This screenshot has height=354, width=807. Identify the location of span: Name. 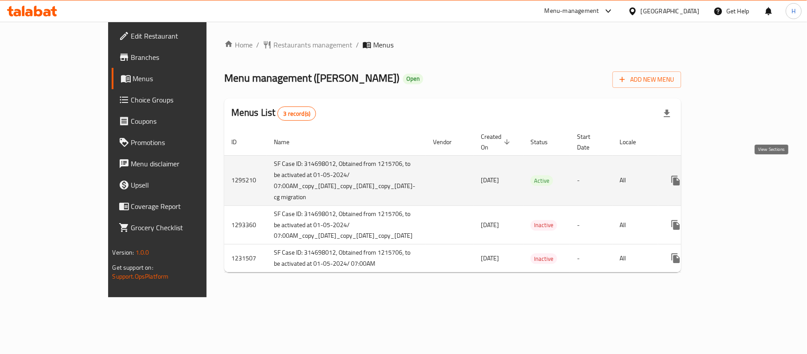
(287, 142).